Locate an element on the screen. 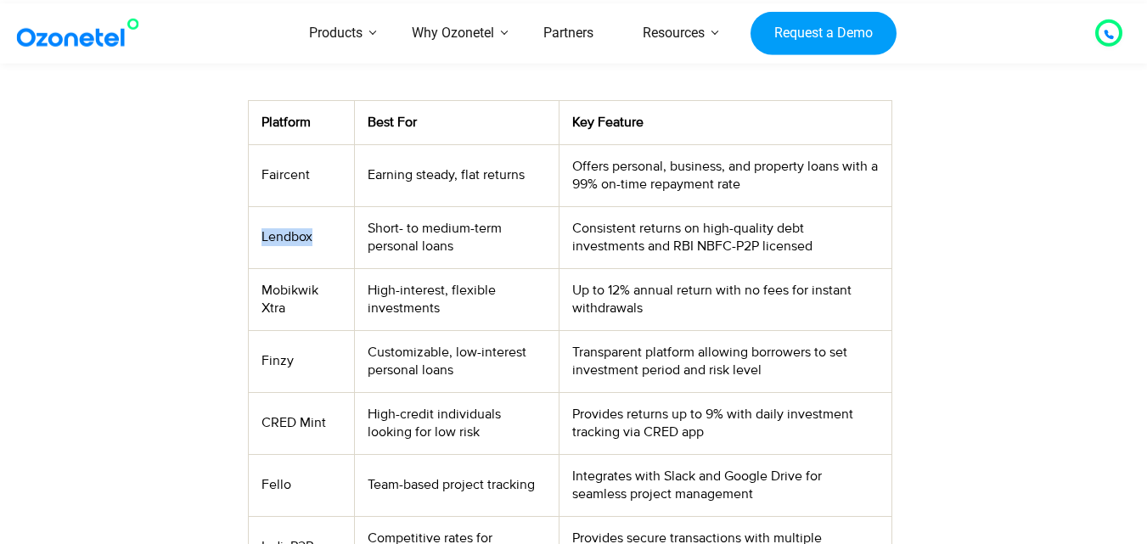 The image size is (1147, 544). th: Best For is located at coordinates (457, 122).